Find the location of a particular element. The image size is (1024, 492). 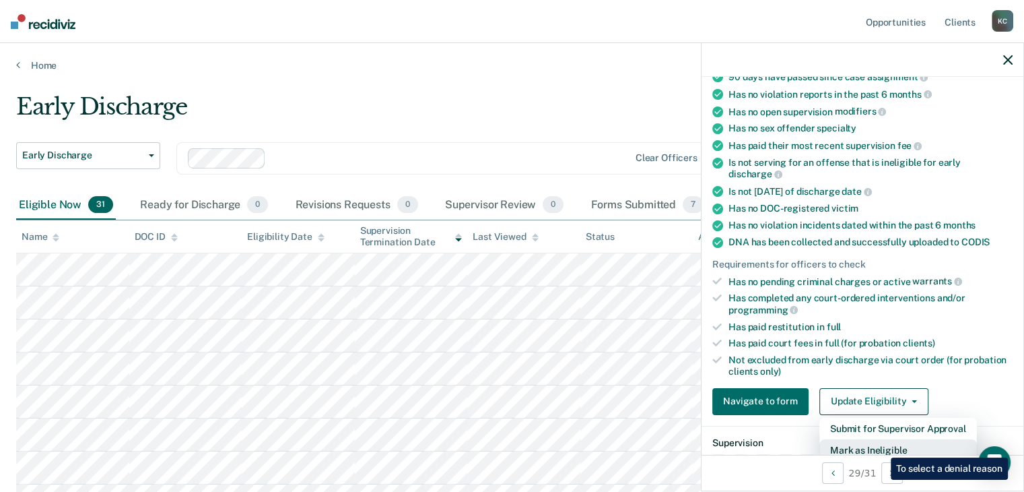

a: Home is located at coordinates (512, 65).